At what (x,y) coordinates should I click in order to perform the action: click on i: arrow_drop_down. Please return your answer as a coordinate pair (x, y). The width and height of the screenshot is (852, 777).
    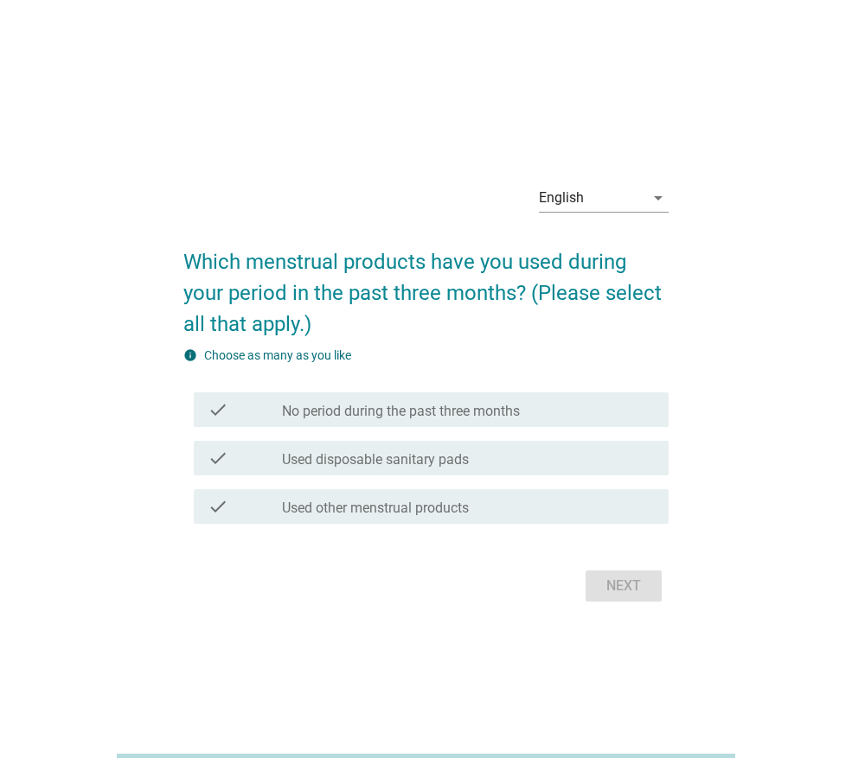
    Looking at the image, I should click on (658, 198).